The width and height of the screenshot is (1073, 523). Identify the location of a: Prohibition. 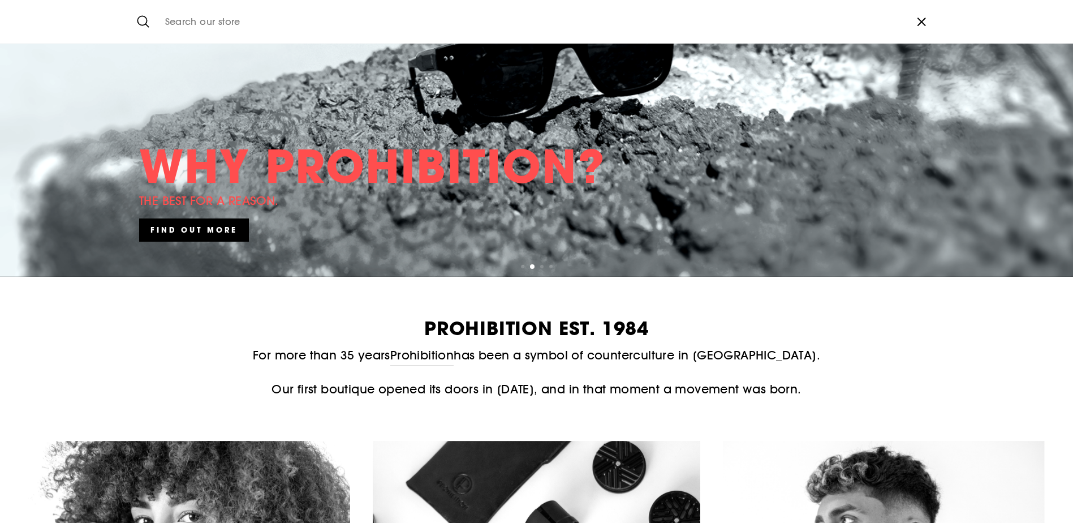
(422, 355).